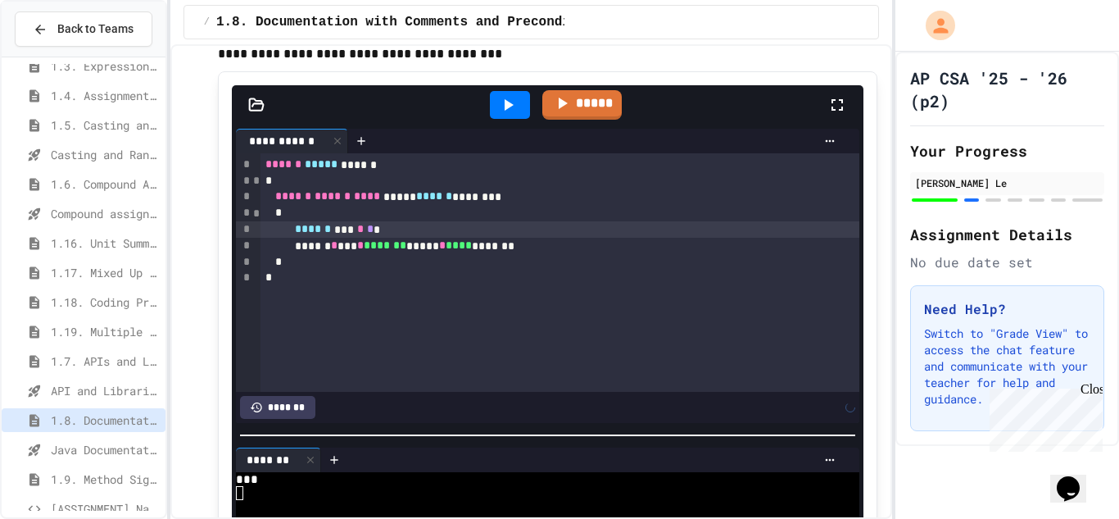  Describe the element at coordinates (105, 243) in the screenshot. I see `span: 1.16. Unit Summary 1a (1.1-1.6)` at that location.